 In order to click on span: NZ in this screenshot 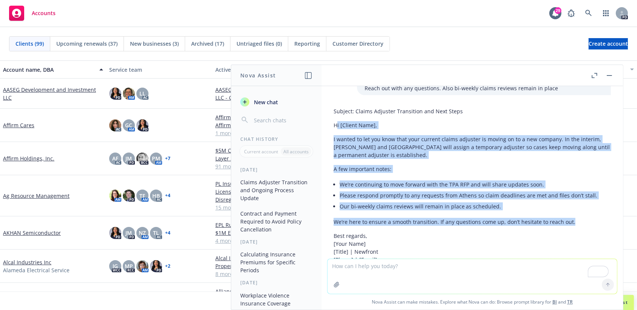, I will do `click(143, 233)`.